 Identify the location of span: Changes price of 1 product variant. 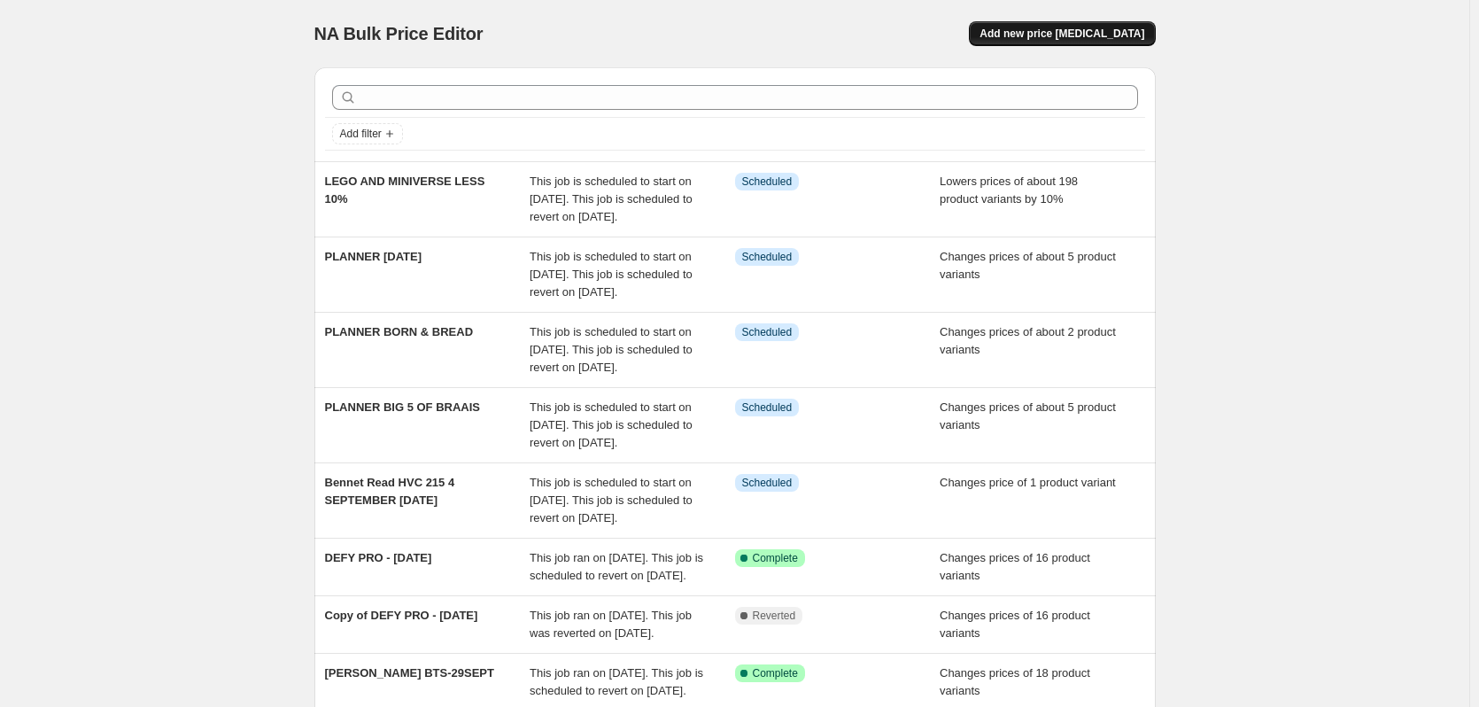
(1027, 482).